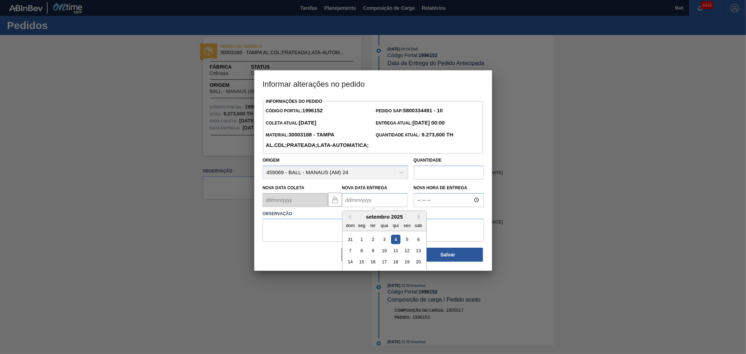 Image resolution: width=746 pixels, height=354 pixels. Describe the element at coordinates (350, 239) in the screenshot. I see `div: Choose domingo, 31 de agosto de 2025` at that location.